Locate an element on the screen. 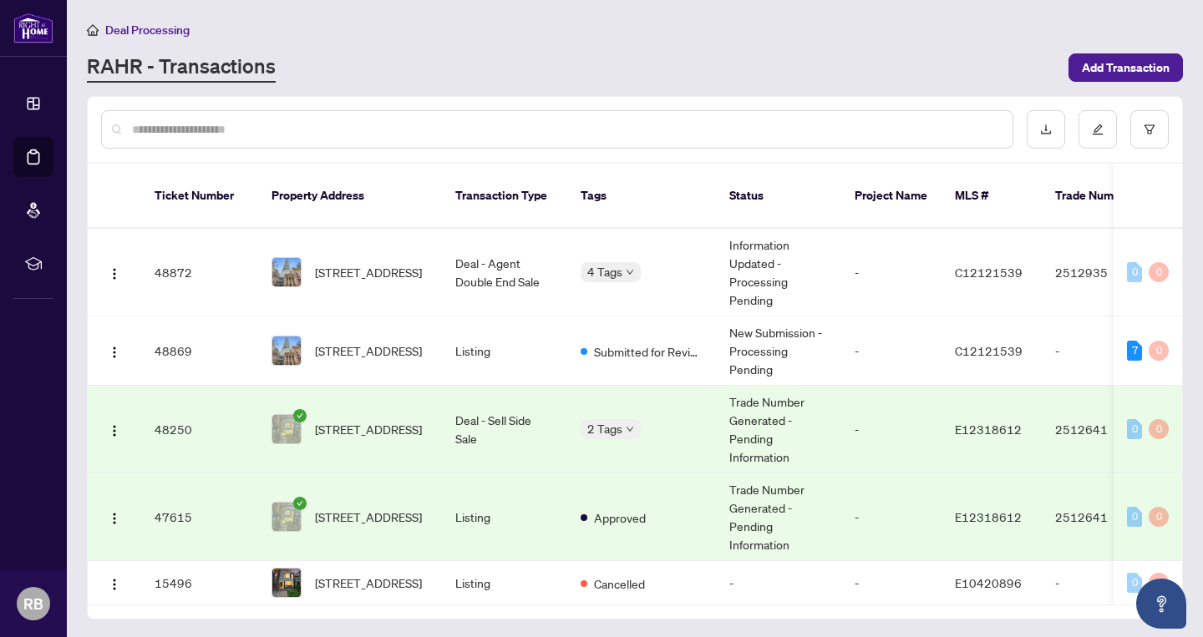 This screenshot has height=637, width=1203. th: Project Name is located at coordinates (891, 196).